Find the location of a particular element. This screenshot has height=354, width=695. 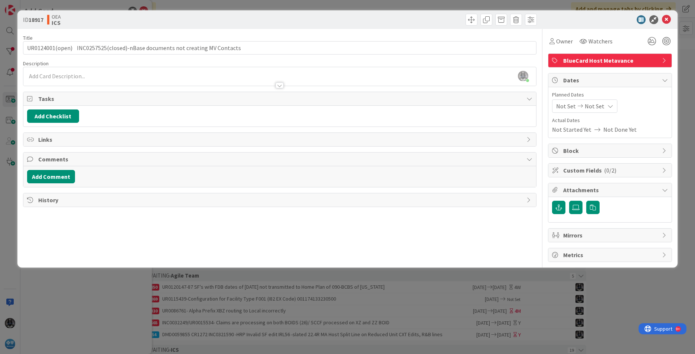

b: 18917 is located at coordinates (36, 20).